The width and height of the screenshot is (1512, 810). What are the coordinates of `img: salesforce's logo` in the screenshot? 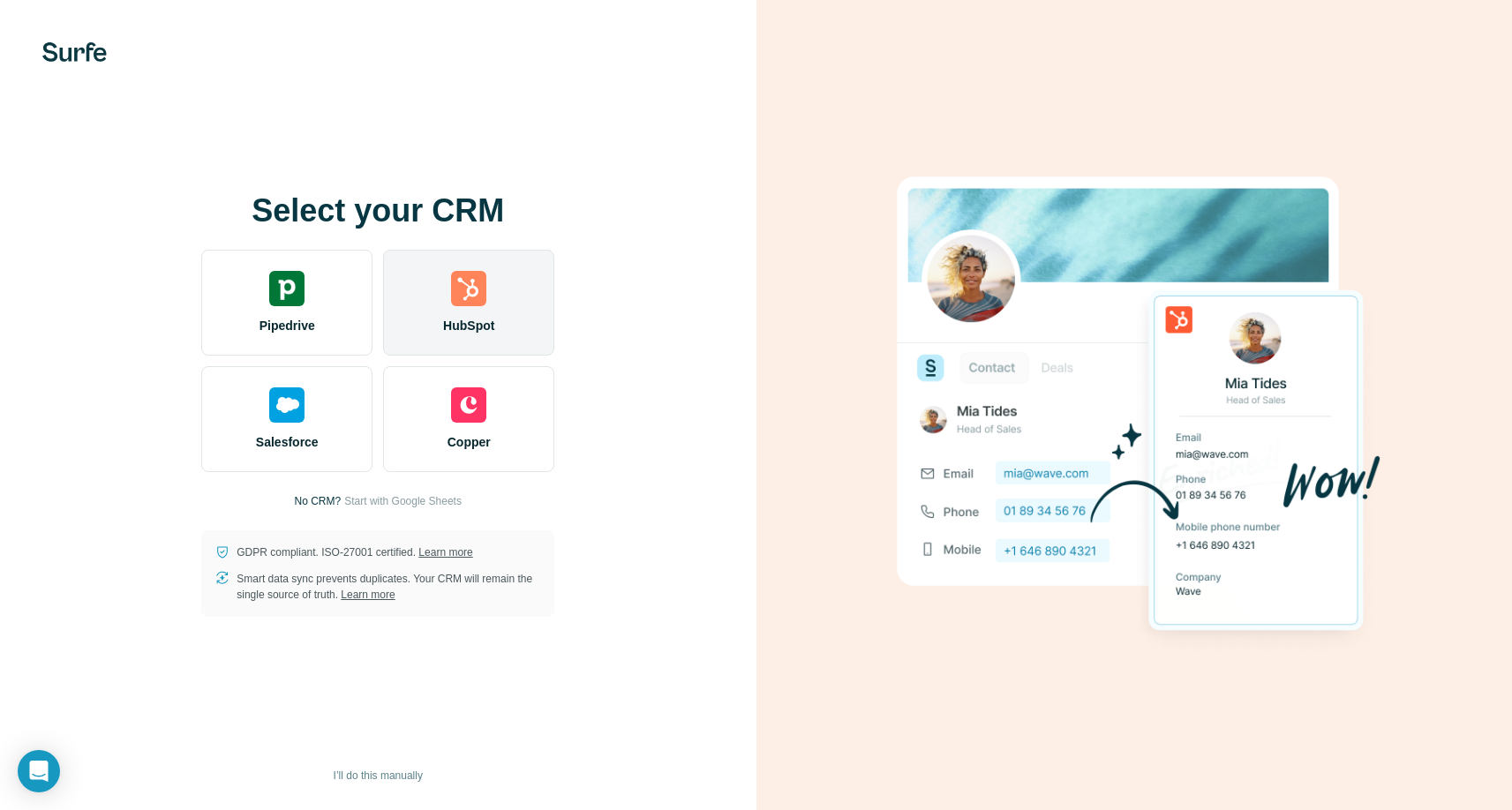 It's located at (287, 405).